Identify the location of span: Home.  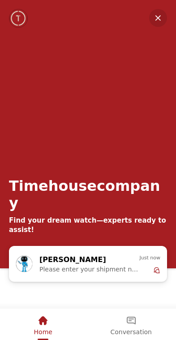
(43, 332).